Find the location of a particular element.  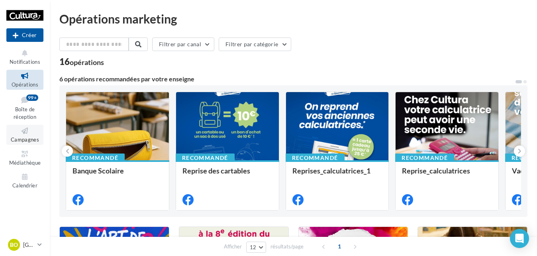

a: Calendrier is located at coordinates (25, 180).